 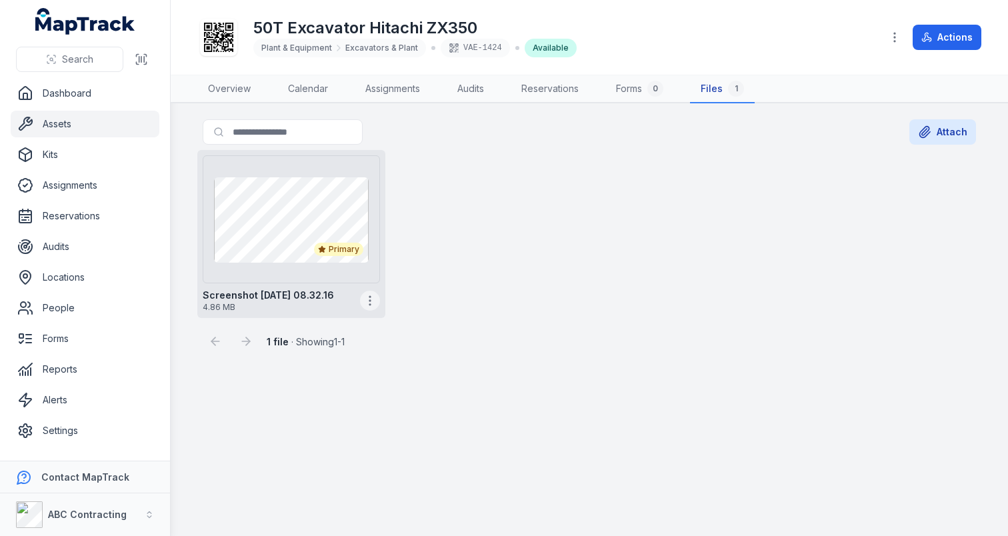 I want to click on div: Primary, so click(x=339, y=249).